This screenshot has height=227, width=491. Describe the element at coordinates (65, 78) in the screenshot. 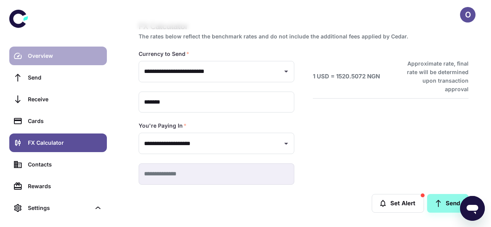

I see `div: Send` at that location.